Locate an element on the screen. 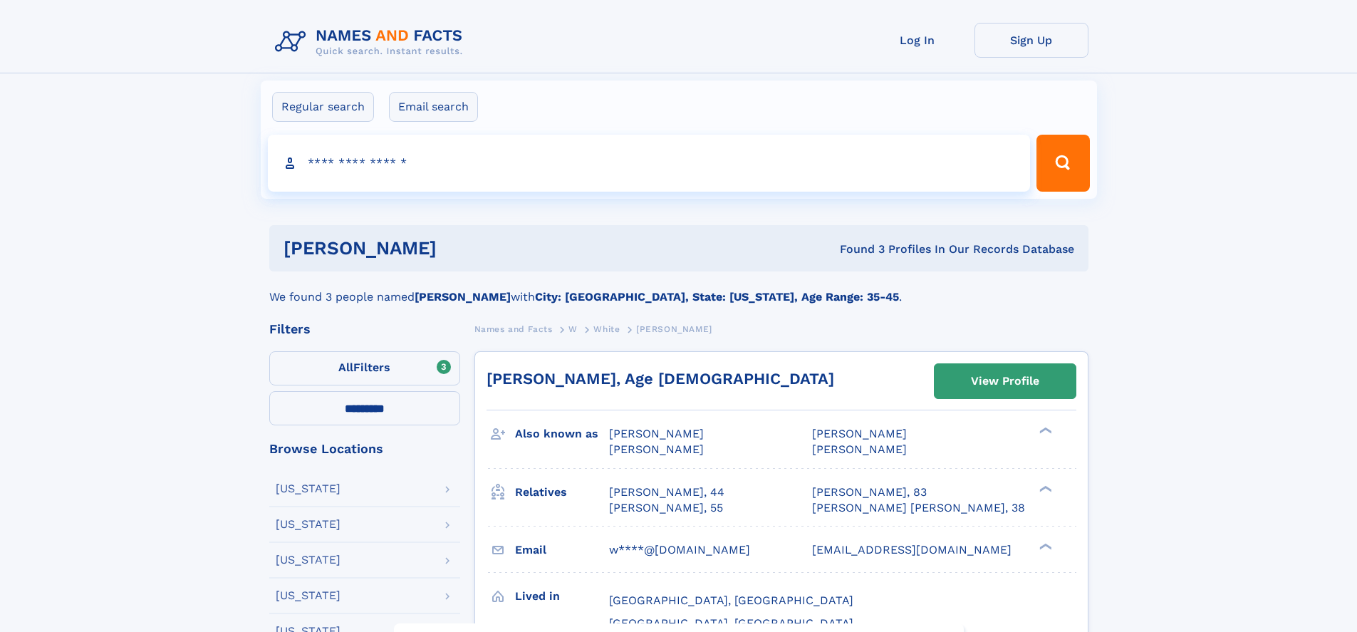 The image size is (1357, 632). h3: Lived in is located at coordinates (562, 596).